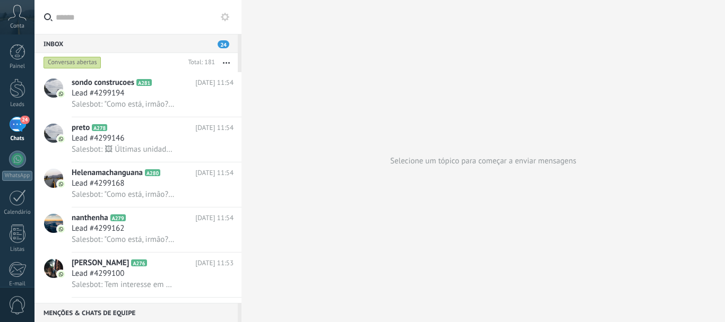 The image size is (725, 322). What do you see at coordinates (136, 43) in the screenshot?
I see `div: Inbox` at bounding box center [136, 43].